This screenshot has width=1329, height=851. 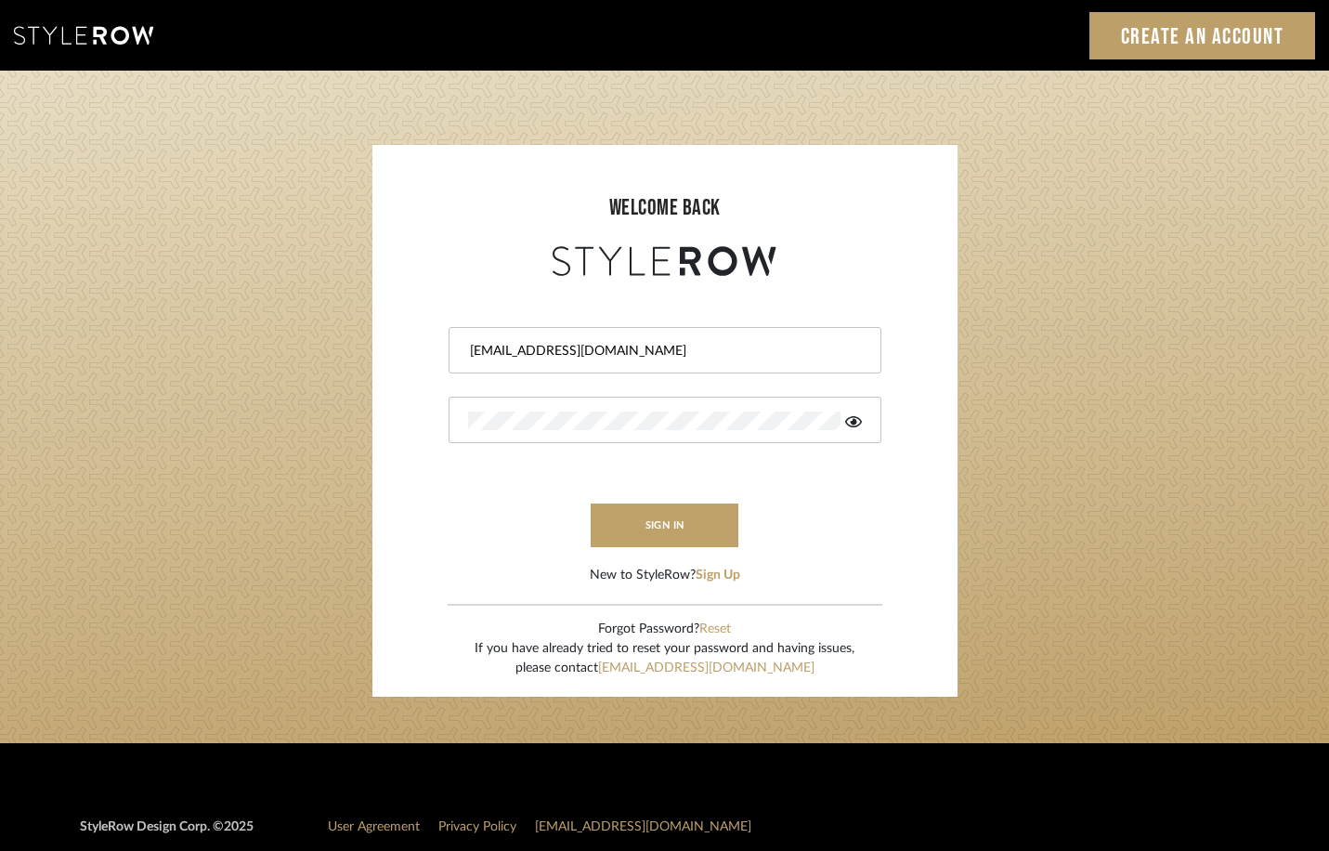 What do you see at coordinates (1203, 35) in the screenshot?
I see `a: Create an Account` at bounding box center [1203, 35].